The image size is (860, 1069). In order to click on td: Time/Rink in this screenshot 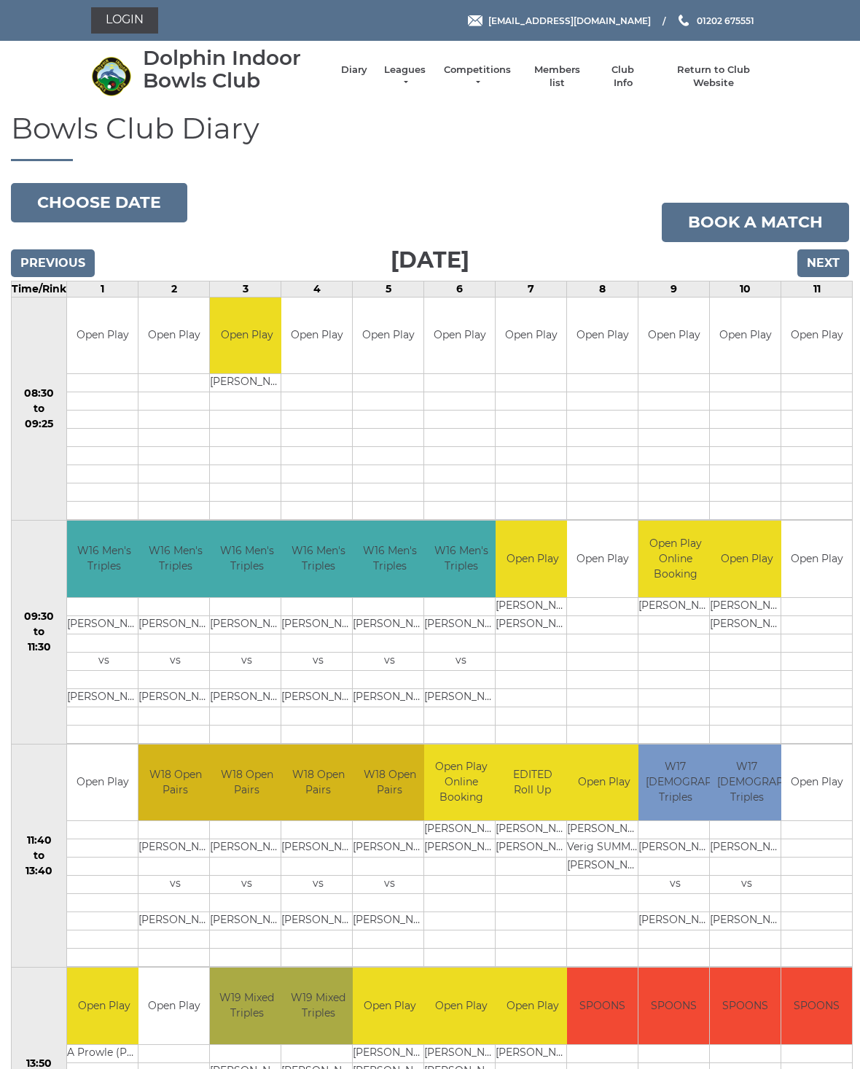, I will do `click(39, 289)`.